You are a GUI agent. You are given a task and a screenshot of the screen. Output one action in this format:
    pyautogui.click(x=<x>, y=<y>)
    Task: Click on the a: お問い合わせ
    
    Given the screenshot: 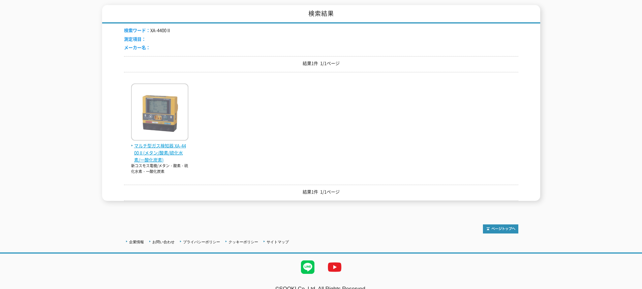 What is the action you would take?
    pyautogui.click(x=163, y=242)
    